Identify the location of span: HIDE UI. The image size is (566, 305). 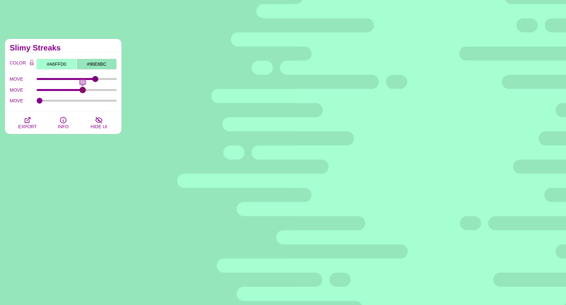
(98, 127).